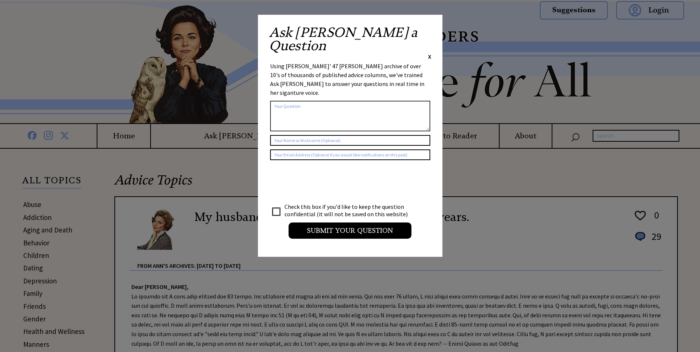 This screenshot has width=700, height=352. Describe the element at coordinates (429, 56) in the screenshot. I see `span: X` at that location.